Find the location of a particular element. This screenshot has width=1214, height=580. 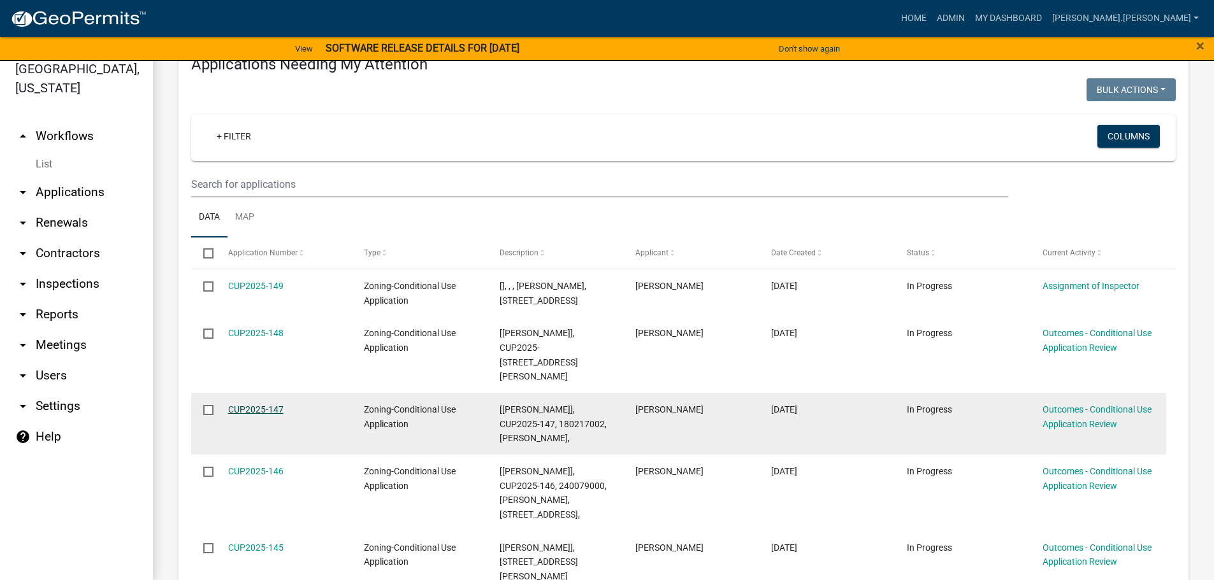

a: Admin is located at coordinates (951, 18).